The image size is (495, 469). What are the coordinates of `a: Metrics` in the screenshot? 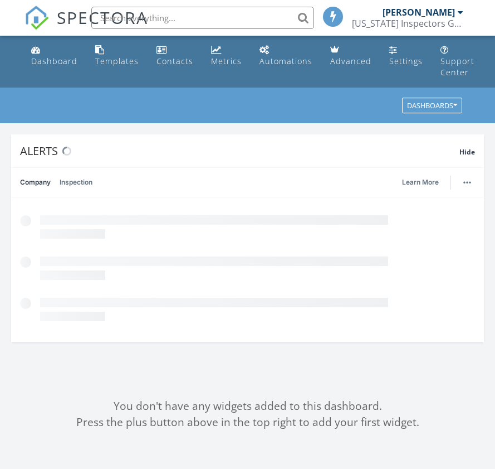 It's located at (226, 56).